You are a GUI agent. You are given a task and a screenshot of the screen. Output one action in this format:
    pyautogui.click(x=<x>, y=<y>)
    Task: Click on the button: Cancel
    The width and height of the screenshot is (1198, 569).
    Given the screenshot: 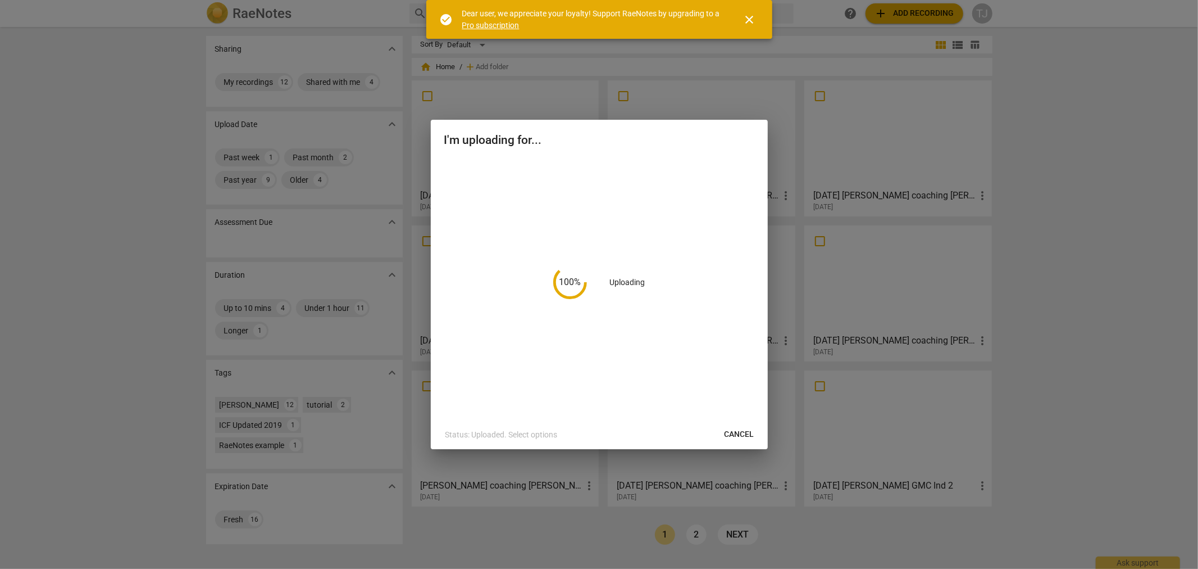 What is the action you would take?
    pyautogui.click(x=739, y=434)
    